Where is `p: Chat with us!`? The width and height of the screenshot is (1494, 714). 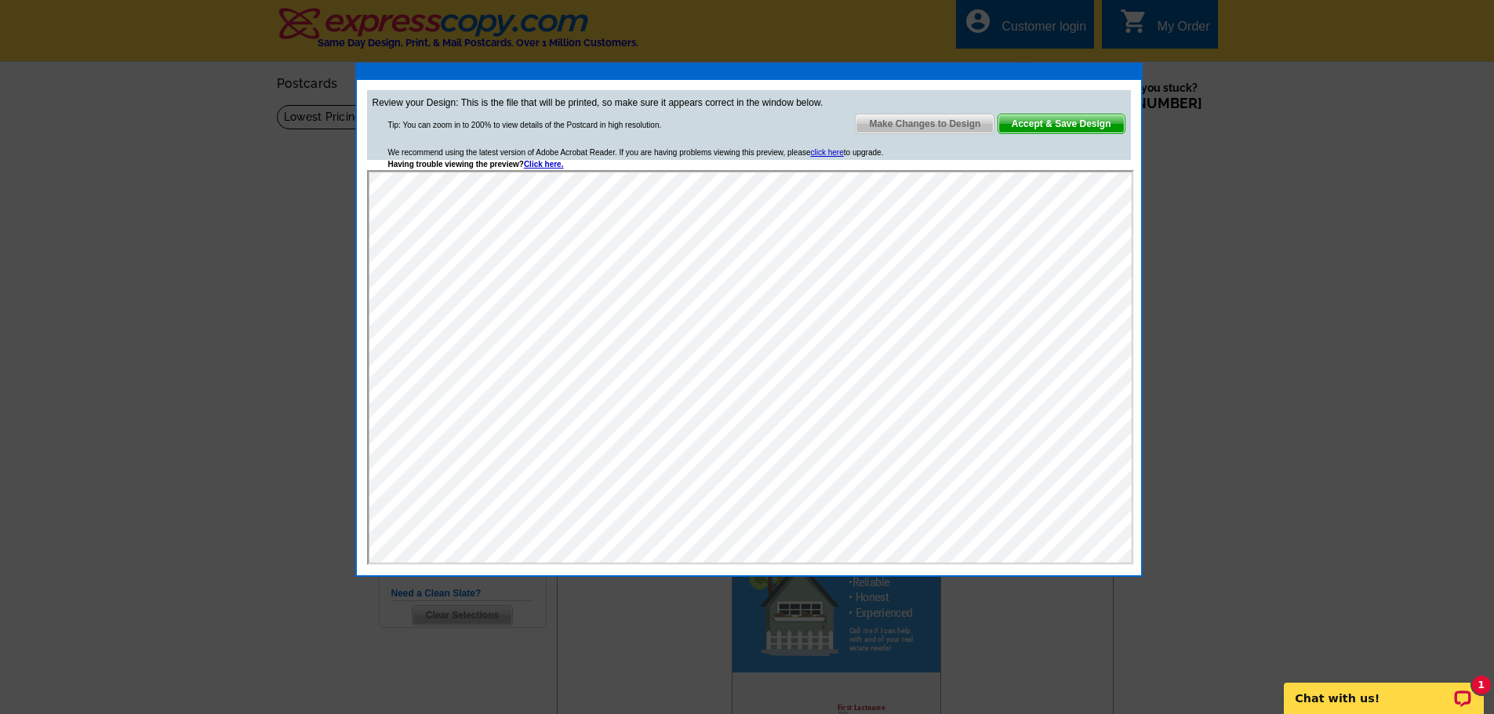
p: Chat with us! is located at coordinates (100, 34).